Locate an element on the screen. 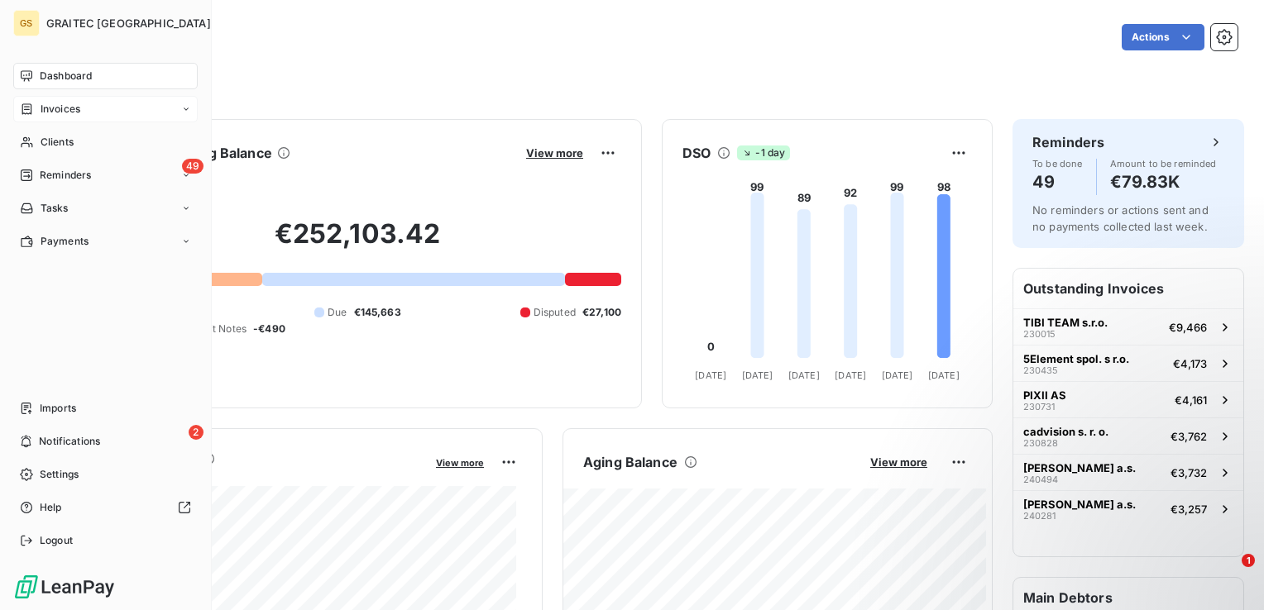 The width and height of the screenshot is (1264, 610). button: 5Element spol. s r.o.230435€4,173 is located at coordinates (1128, 363).